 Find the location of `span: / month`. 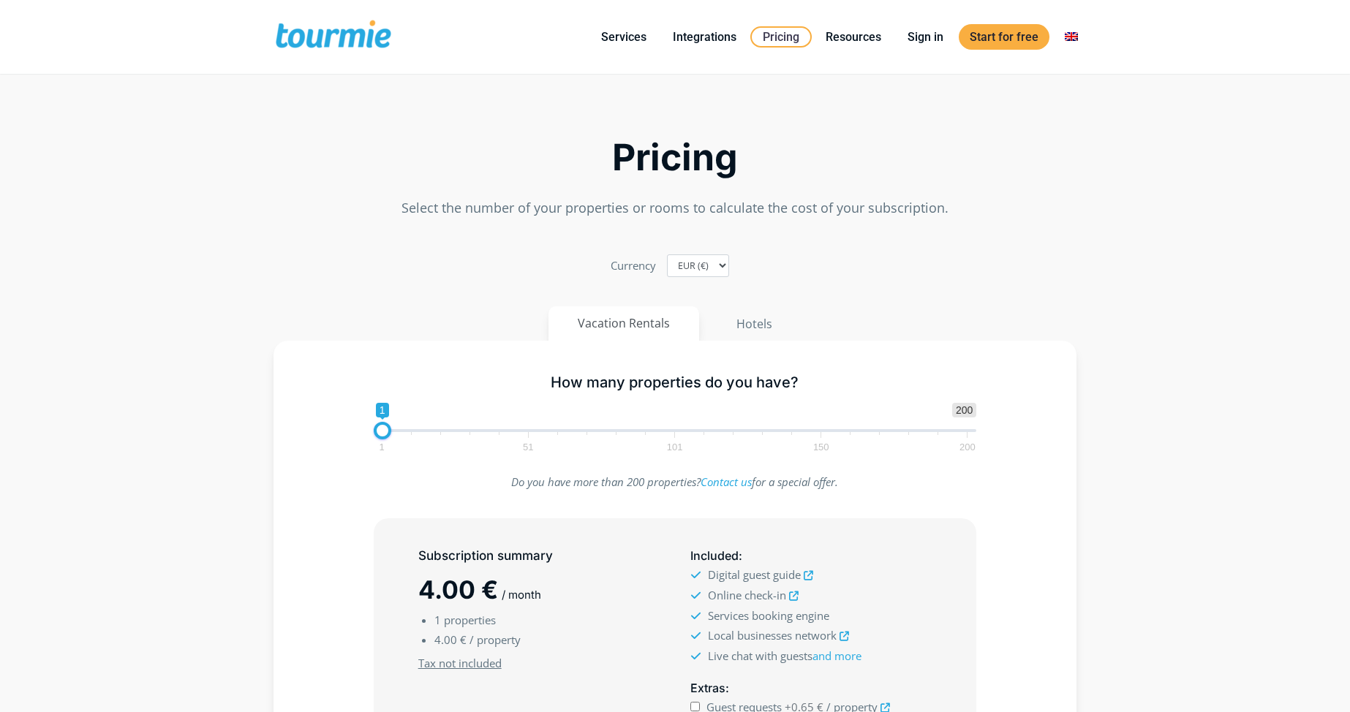

span: / month is located at coordinates (521, 595).